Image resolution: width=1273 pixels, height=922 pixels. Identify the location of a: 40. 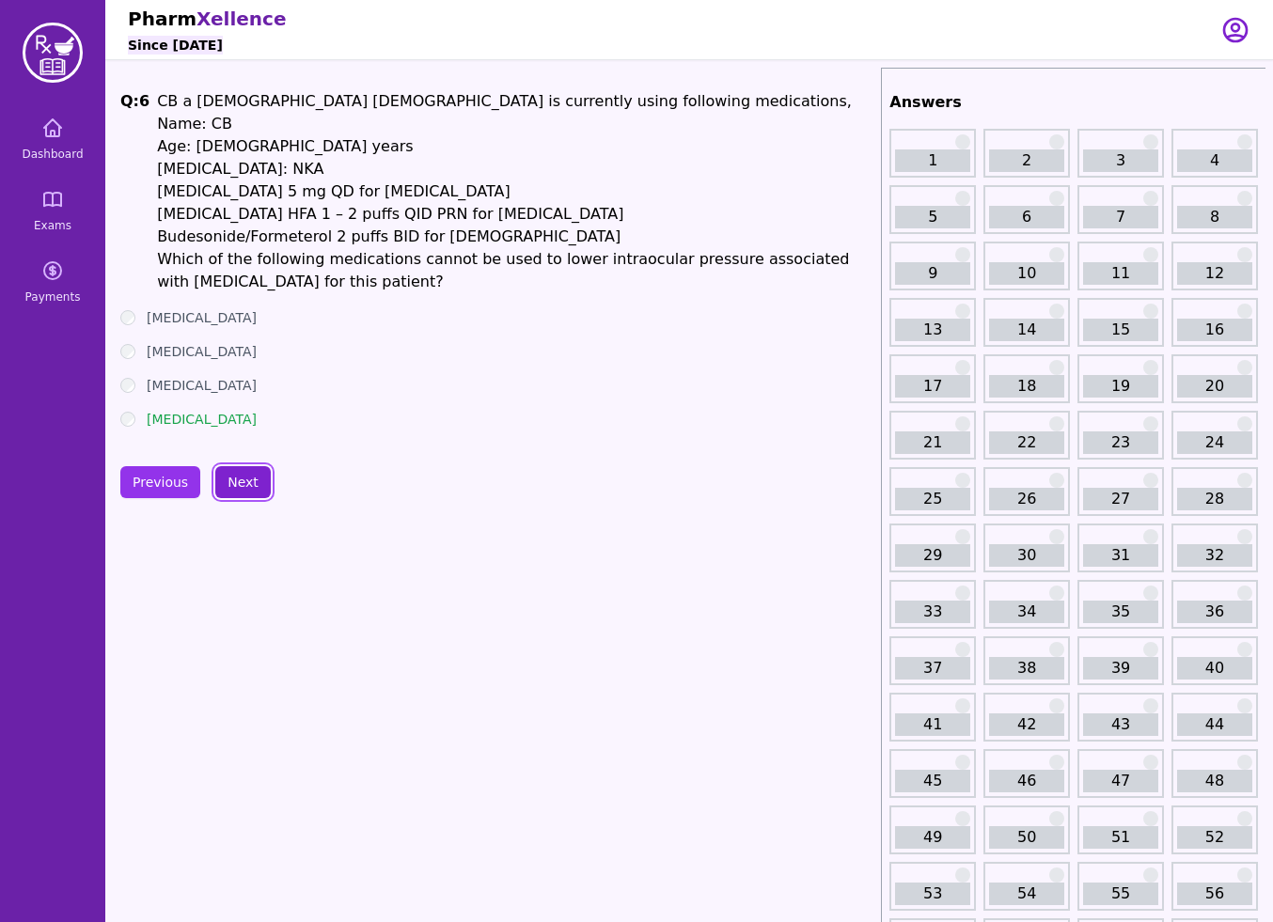
(1215, 669).